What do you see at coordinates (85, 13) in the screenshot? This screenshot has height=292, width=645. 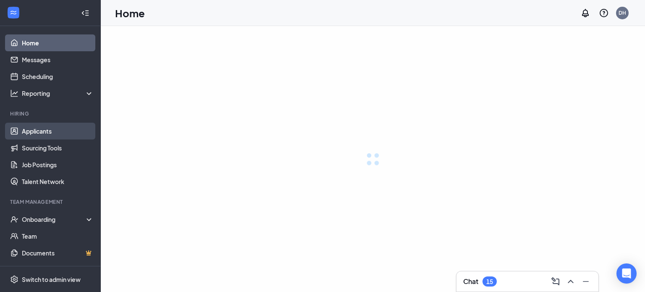 I see `svg: Collapse` at bounding box center [85, 13].